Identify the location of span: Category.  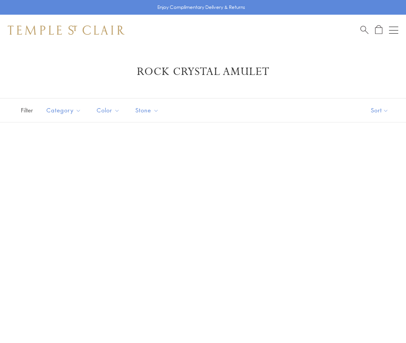
(64, 110).